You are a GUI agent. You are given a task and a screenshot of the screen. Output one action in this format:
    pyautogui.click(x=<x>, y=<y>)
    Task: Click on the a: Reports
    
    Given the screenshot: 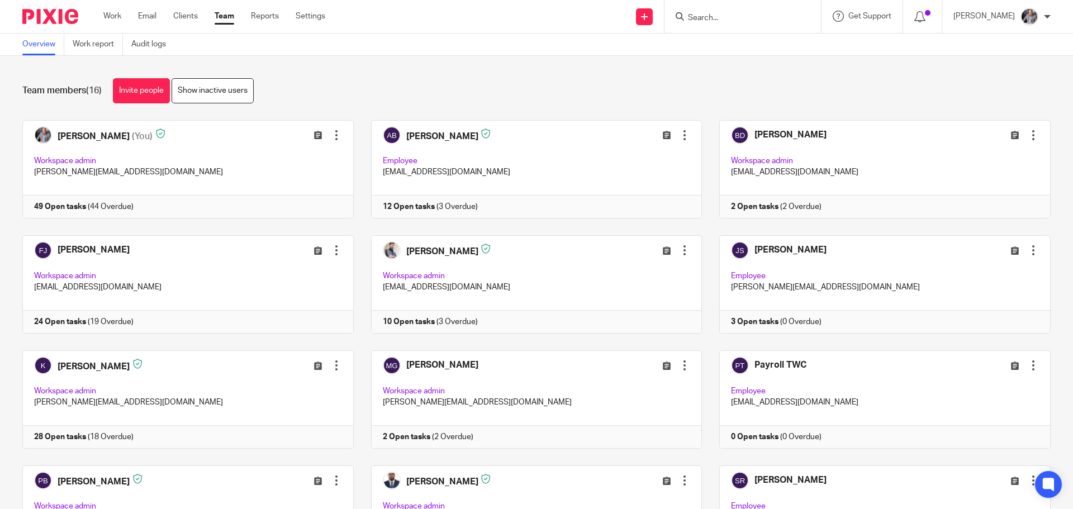 What is the action you would take?
    pyautogui.click(x=265, y=16)
    